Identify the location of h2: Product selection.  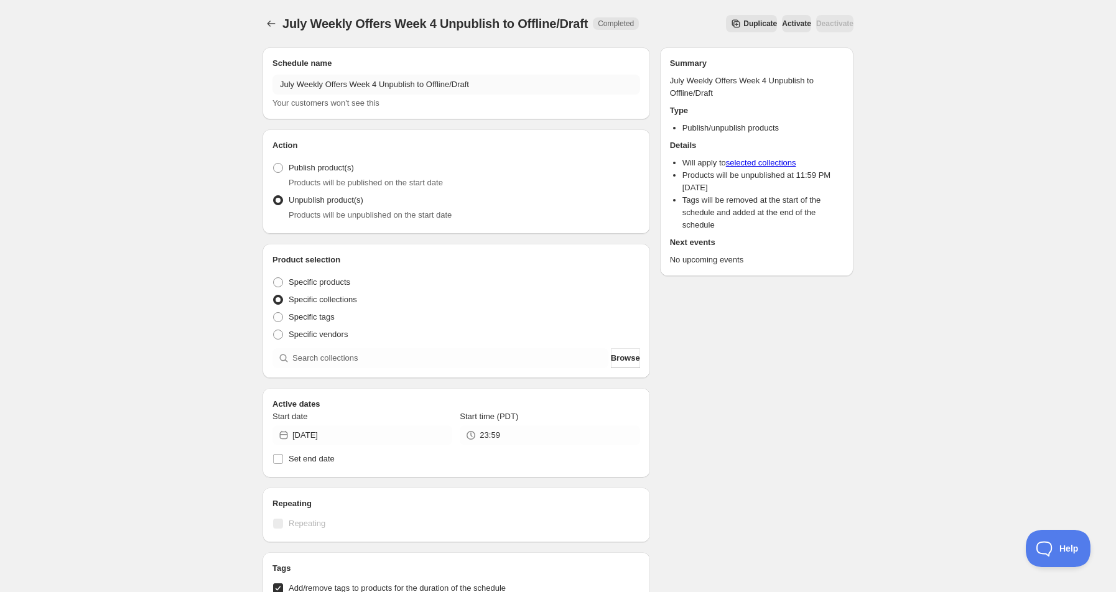
(456, 260).